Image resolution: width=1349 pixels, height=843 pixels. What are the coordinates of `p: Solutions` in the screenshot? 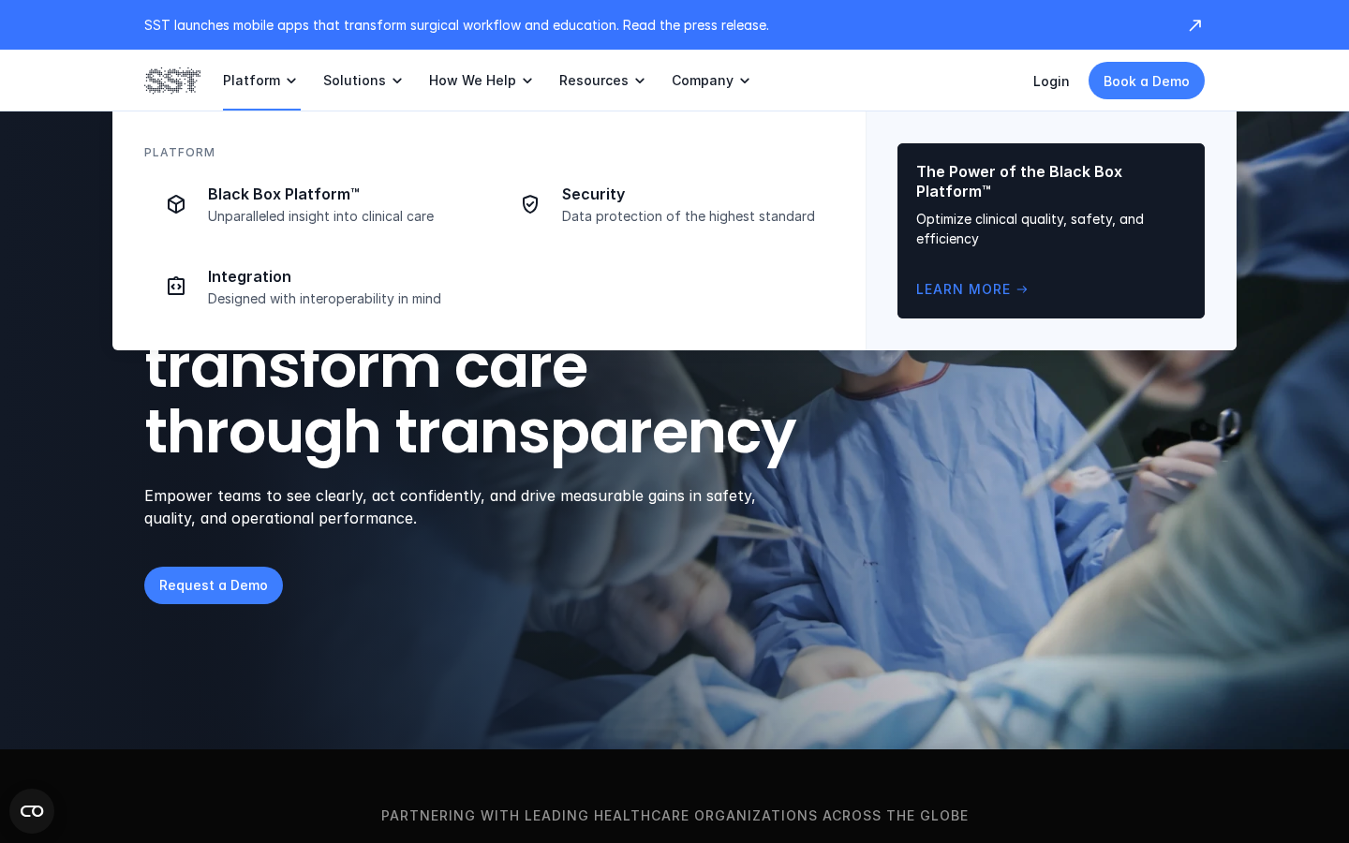 It's located at (354, 81).